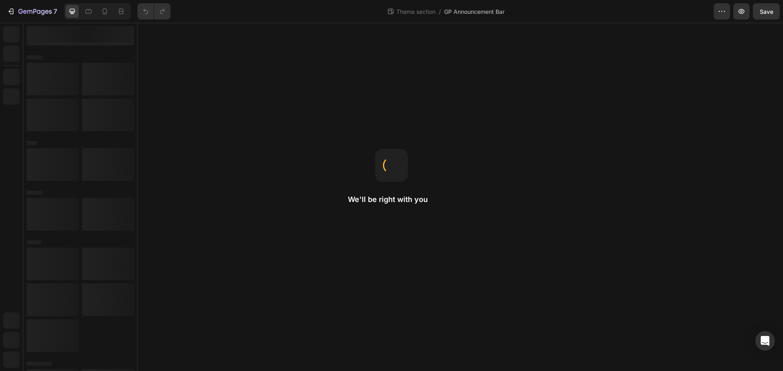 The height and width of the screenshot is (371, 783). I want to click on button: Save, so click(766, 11).